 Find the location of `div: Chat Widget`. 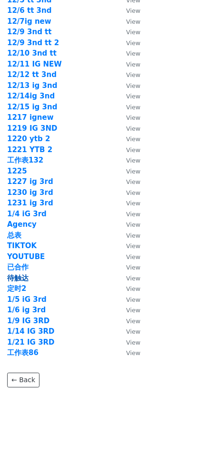

div: Chat Widget is located at coordinates (182, 430).